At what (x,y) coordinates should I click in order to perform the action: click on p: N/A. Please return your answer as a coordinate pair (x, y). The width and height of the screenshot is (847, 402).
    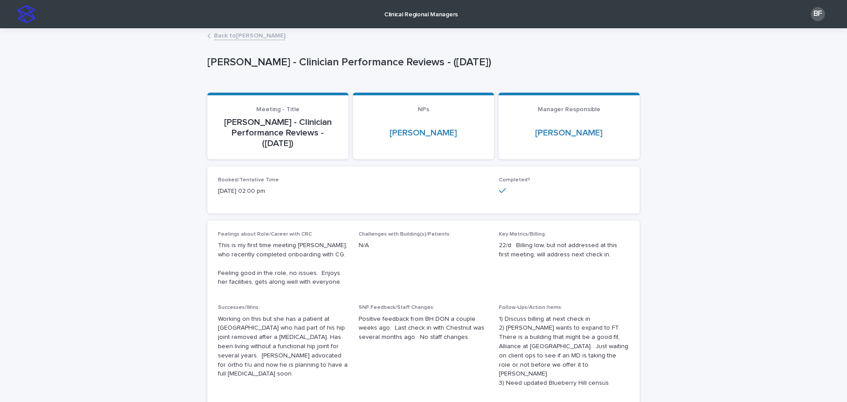
    Looking at the image, I should click on (423, 245).